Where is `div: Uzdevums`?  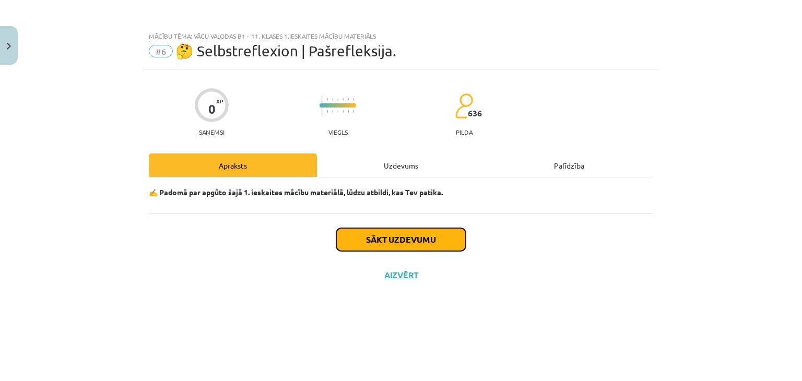
div: Uzdevums is located at coordinates (401, 165).